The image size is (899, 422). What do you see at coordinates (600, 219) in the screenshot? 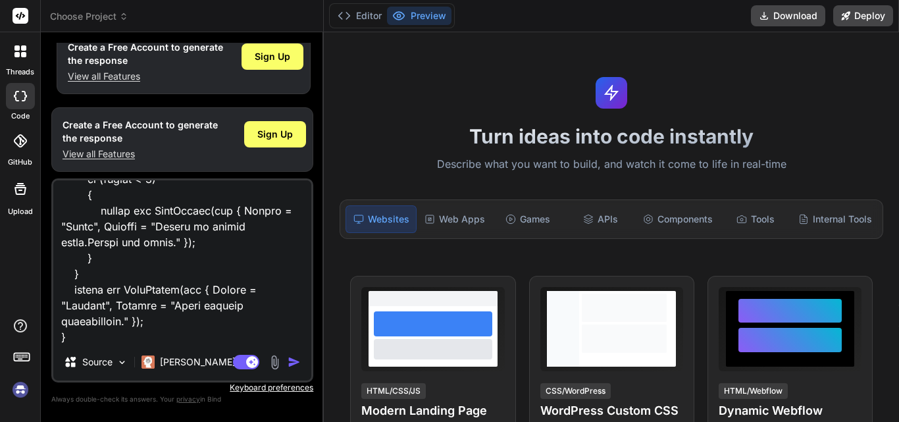
I see `div: APIs` at bounding box center [600, 219].